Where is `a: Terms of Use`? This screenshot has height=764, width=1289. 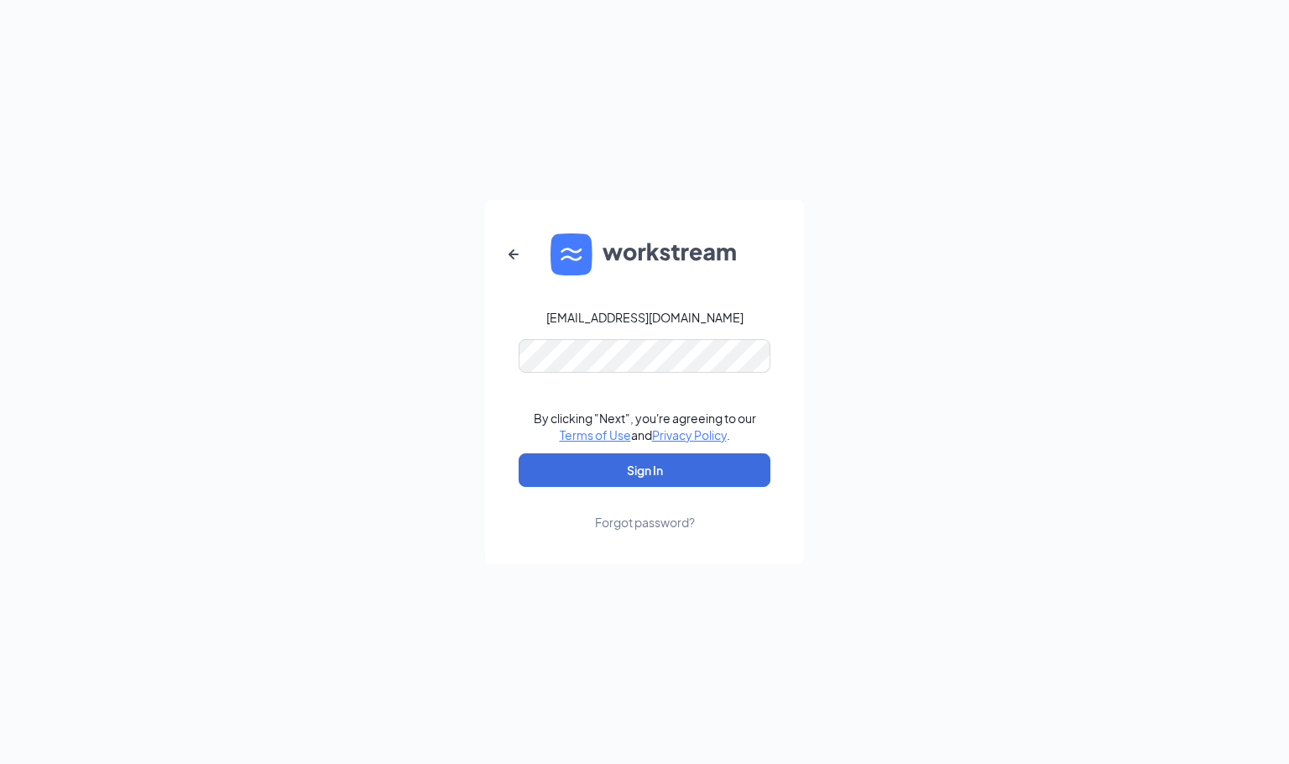
a: Terms of Use is located at coordinates (595, 435).